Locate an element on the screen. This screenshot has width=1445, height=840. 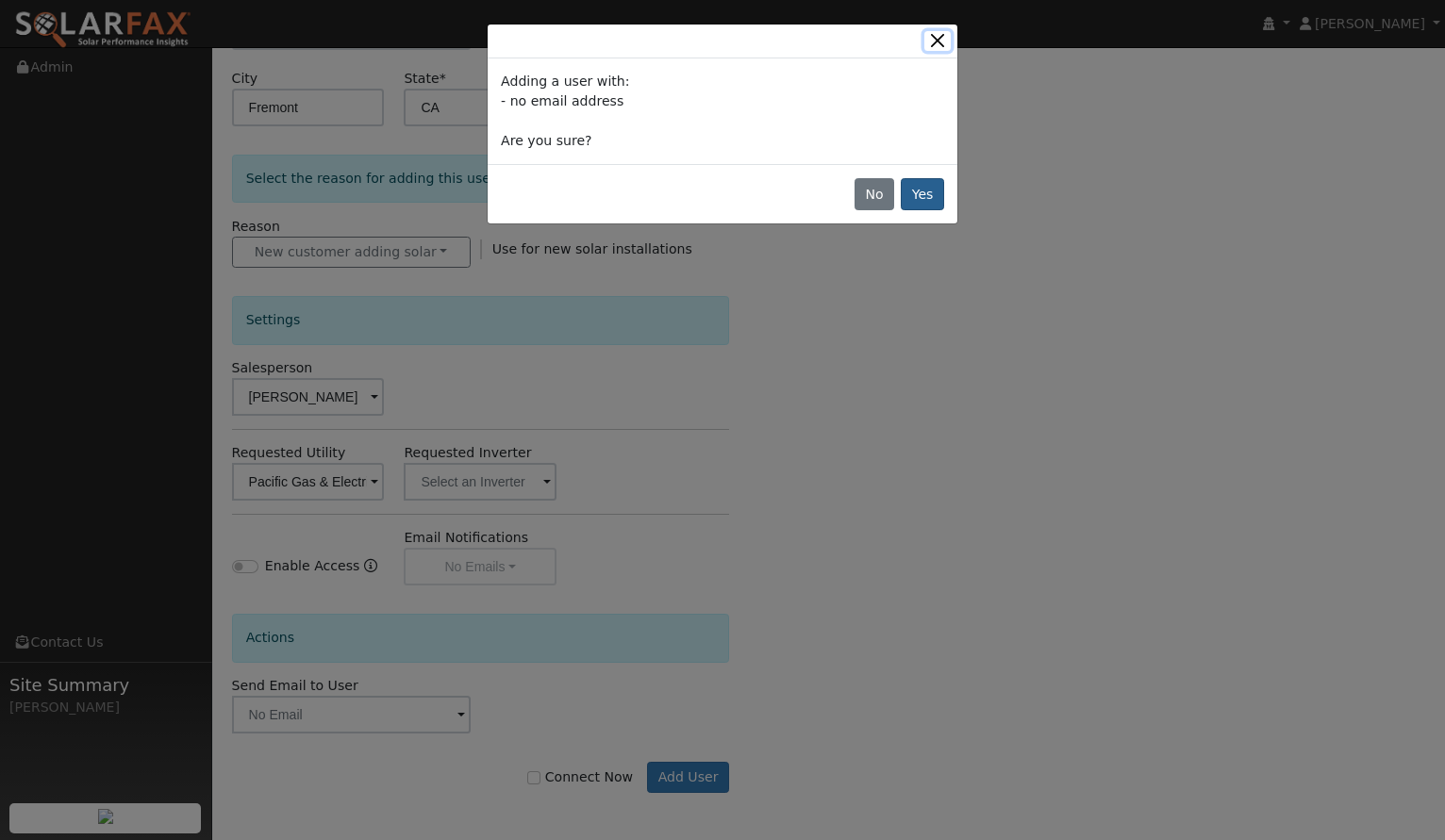
button: Yes is located at coordinates (923, 194).